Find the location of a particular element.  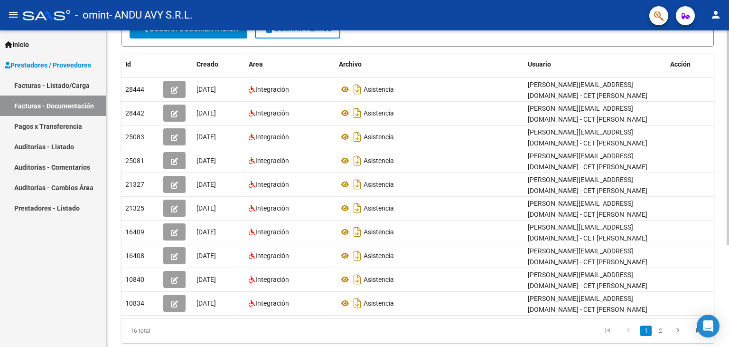

datatable-header-cell: Creado is located at coordinates (219, 64).